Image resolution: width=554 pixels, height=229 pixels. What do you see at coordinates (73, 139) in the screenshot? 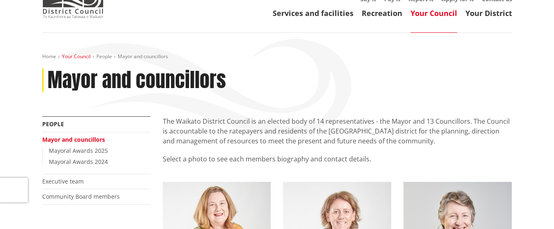
I see `a: Mayor and councillors` at bounding box center [73, 139].